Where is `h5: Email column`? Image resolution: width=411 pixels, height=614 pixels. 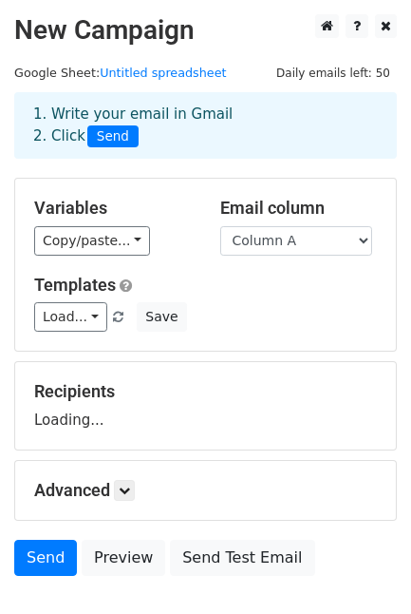 h5: Email column is located at coordinates (299, 208).